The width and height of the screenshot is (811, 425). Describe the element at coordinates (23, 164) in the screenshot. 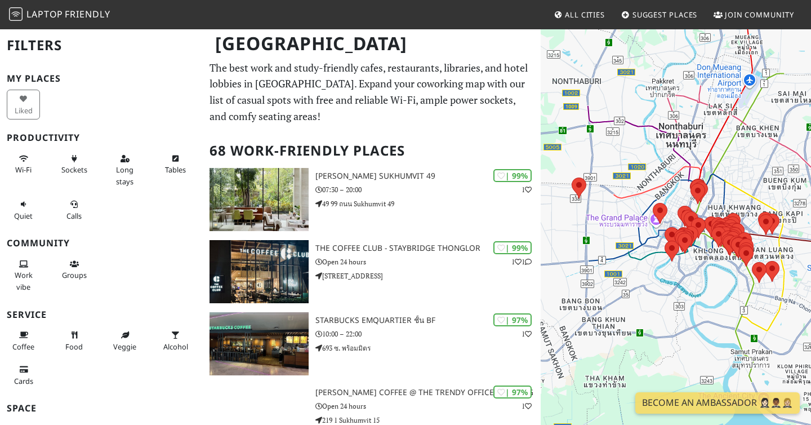

I see `button: Wi-Fi` at that location.